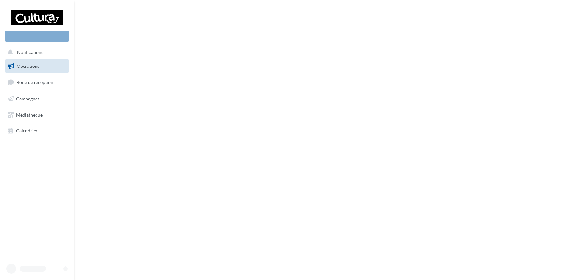  I want to click on a: Opérations, so click(37, 66).